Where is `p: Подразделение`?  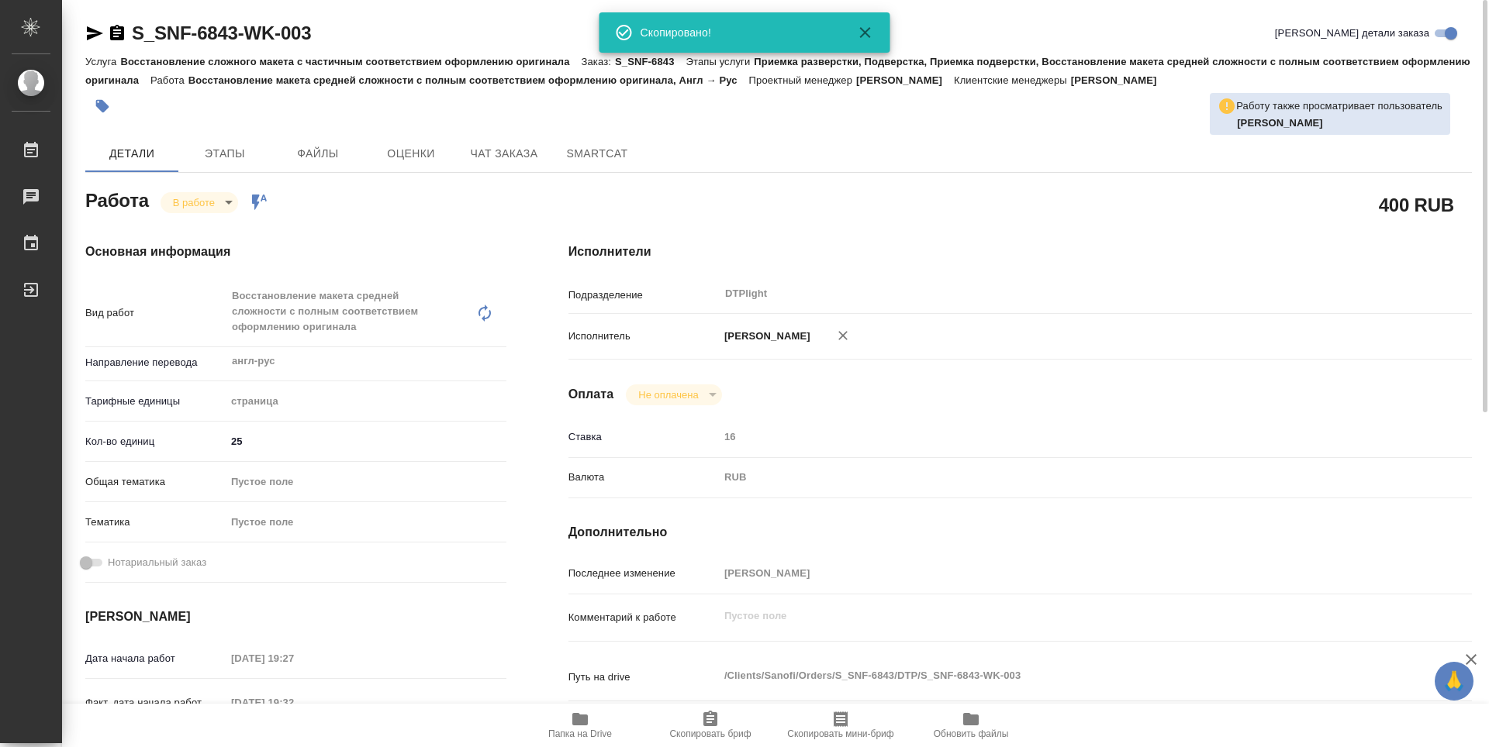
p: Подразделение is located at coordinates (644, 295).